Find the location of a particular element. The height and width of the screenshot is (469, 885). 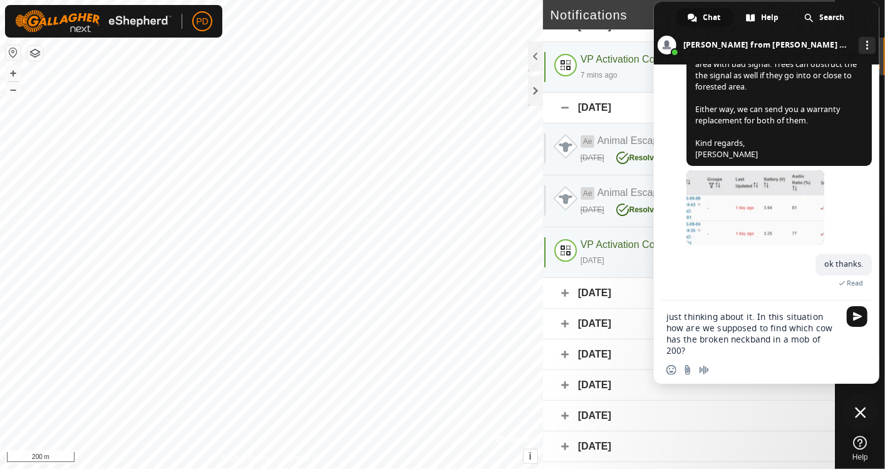

div: Help is located at coordinates (763, 18).